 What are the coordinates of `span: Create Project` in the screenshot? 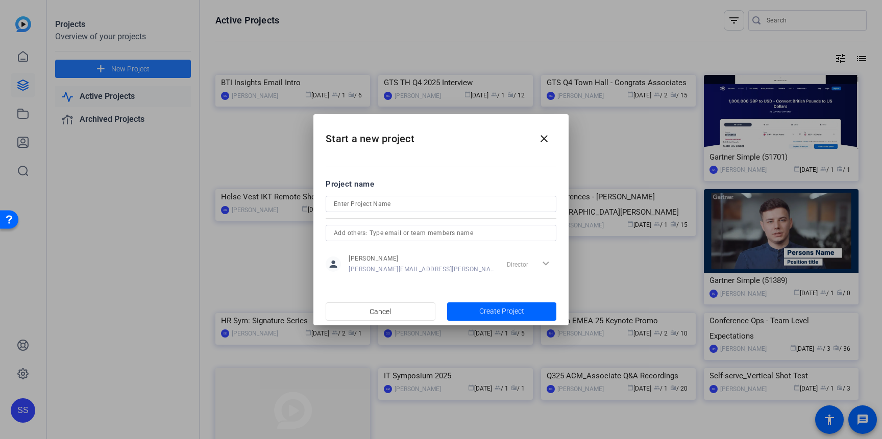 It's located at (502, 311).